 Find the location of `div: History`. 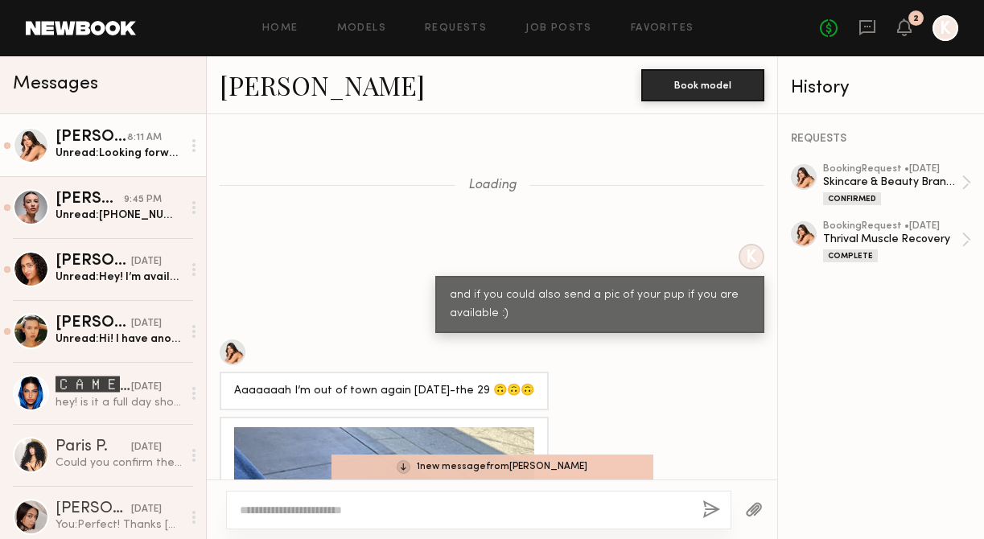

div: History is located at coordinates (881, 88).